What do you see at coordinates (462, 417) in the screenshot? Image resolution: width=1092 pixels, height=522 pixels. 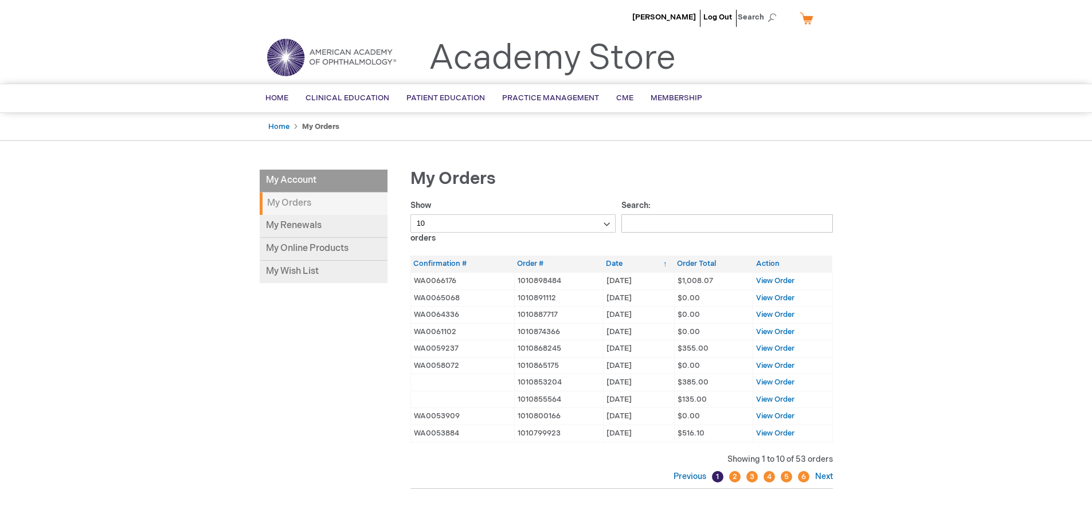 I see `td: WA0053909` at bounding box center [462, 417].